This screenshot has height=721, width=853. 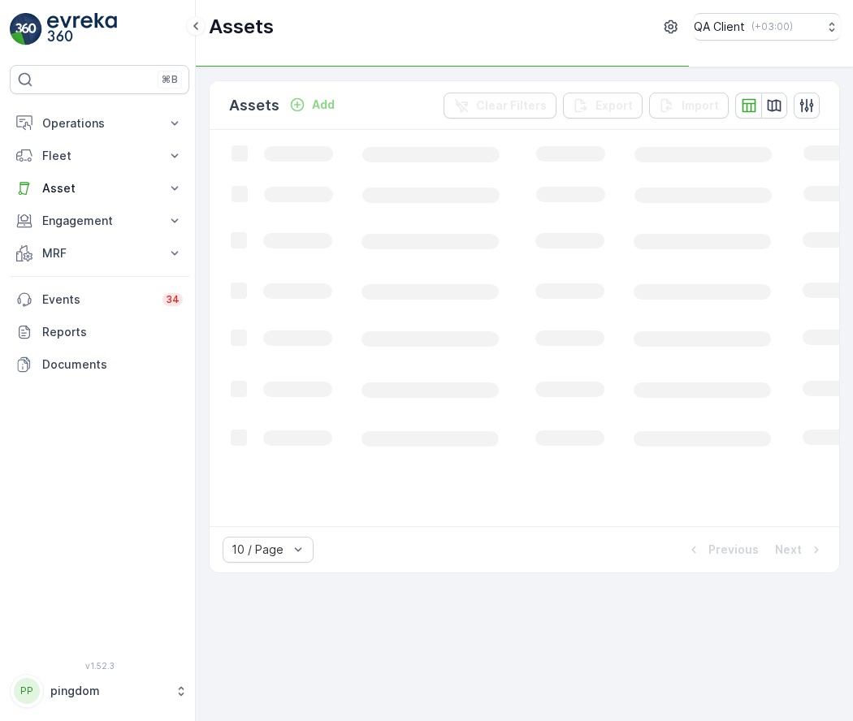 What do you see at coordinates (26, 29) in the screenshot?
I see `img: logo` at bounding box center [26, 29].